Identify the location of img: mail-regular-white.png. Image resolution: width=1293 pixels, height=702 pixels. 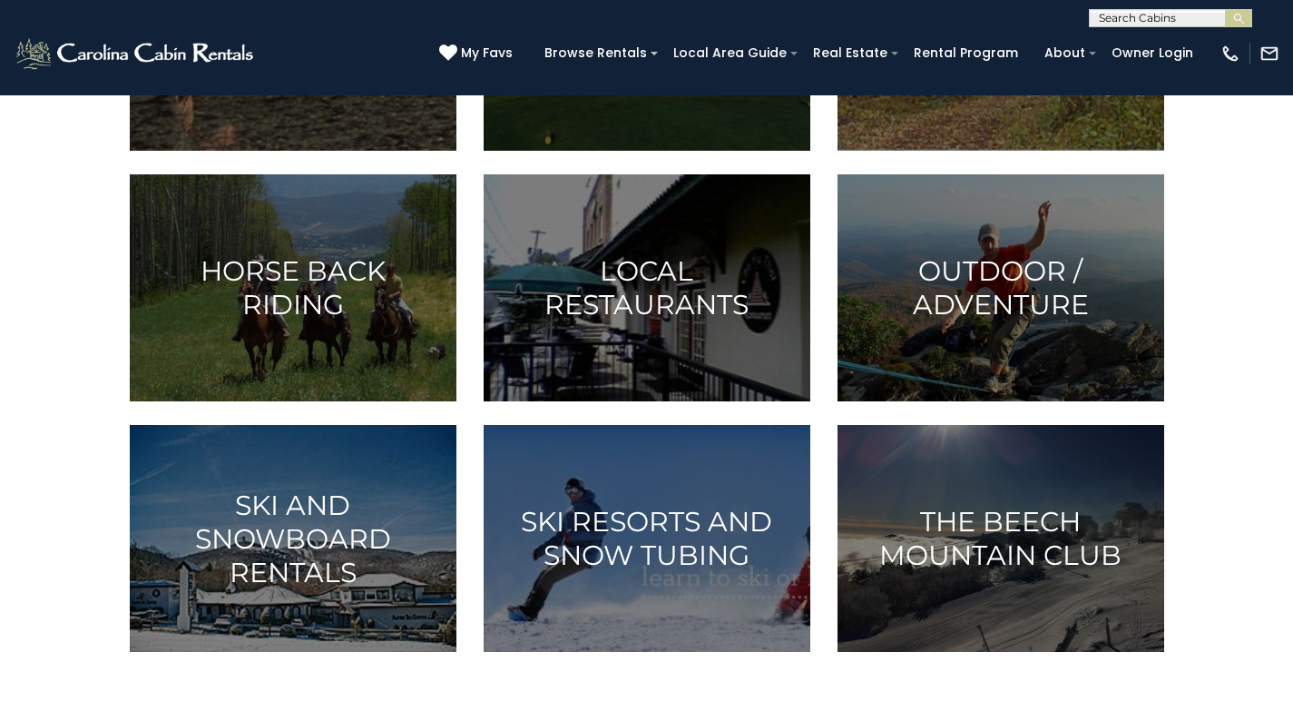
(1270, 54).